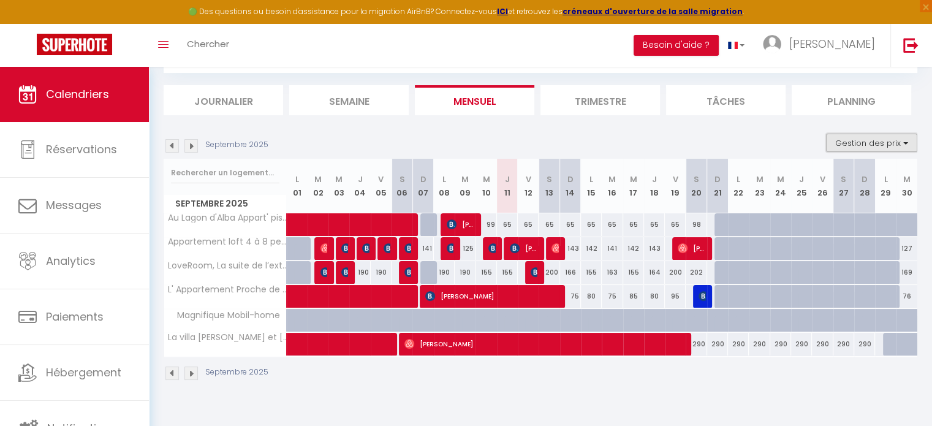 The height and width of the screenshot is (426, 932). I want to click on th: 17, so click(634, 186).